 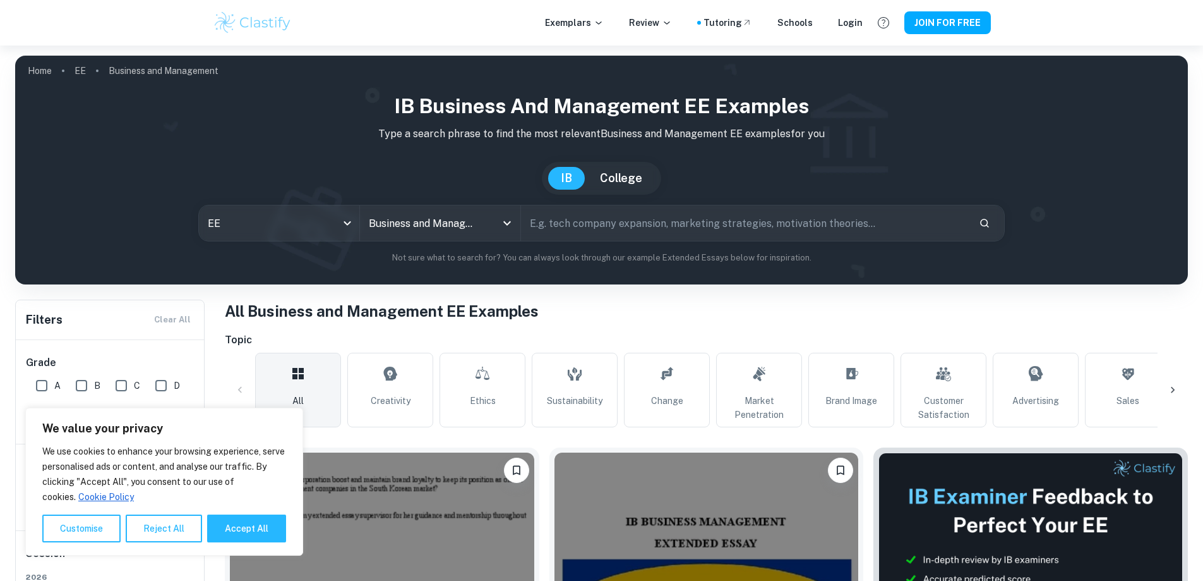 What do you see at coordinates (728, 23) in the screenshot?
I see `div: Tutoring` at bounding box center [728, 23].